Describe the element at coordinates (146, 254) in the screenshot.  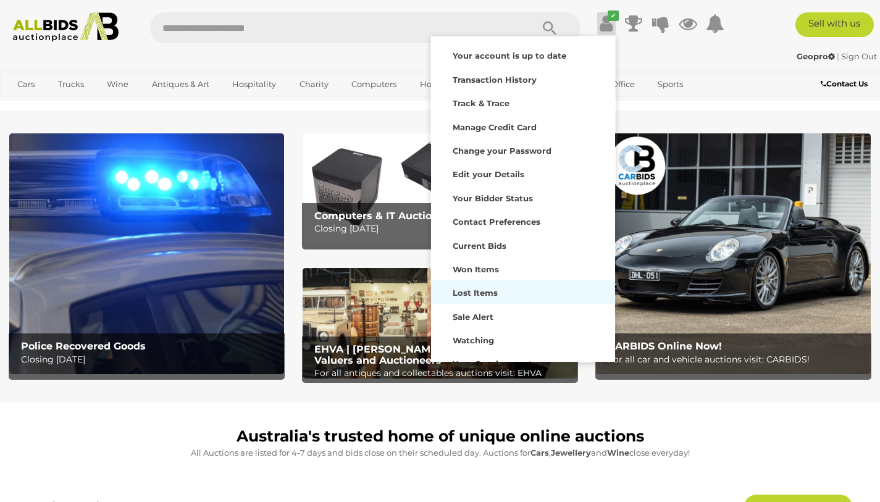
I see `img: Police Recovered Goods` at that location.